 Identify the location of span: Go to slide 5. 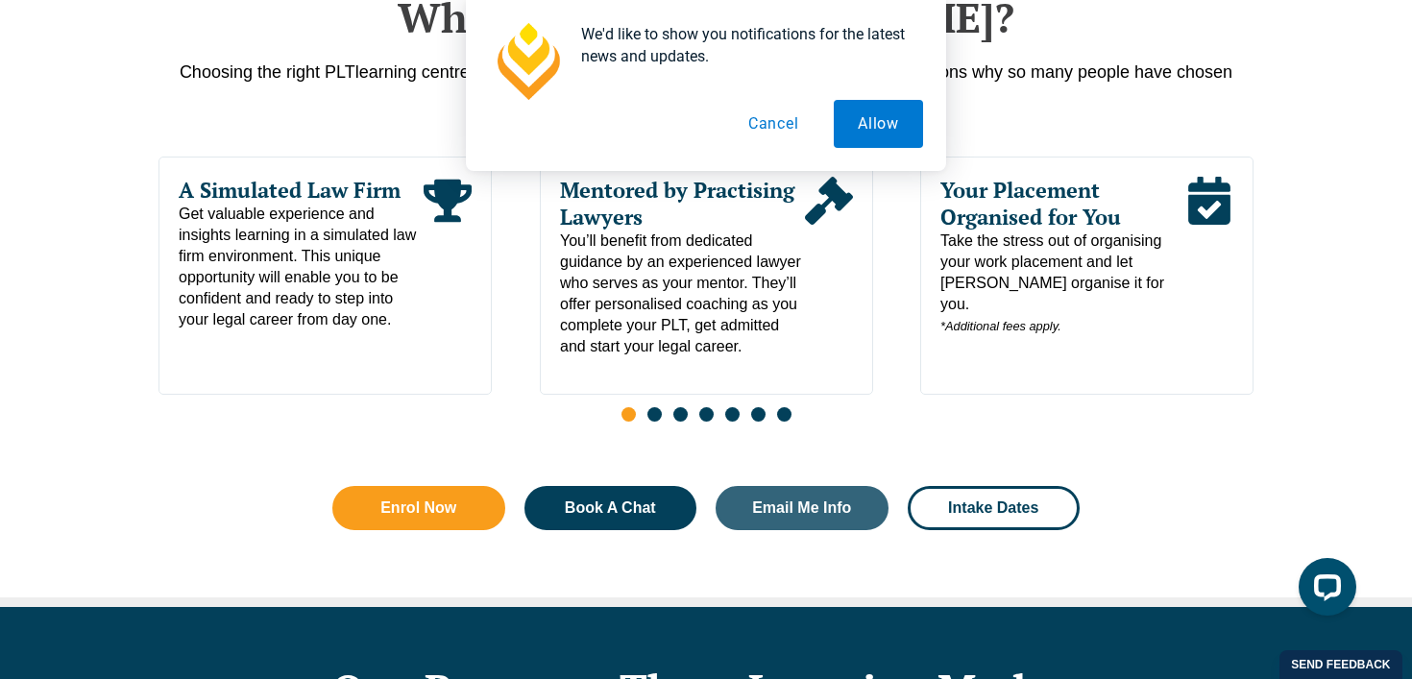
(732, 414).